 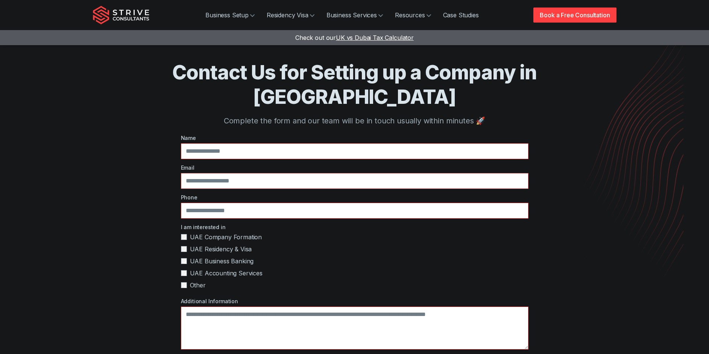 What do you see at coordinates (355, 301) in the screenshot?
I see `label: Additional Information` at bounding box center [355, 301].